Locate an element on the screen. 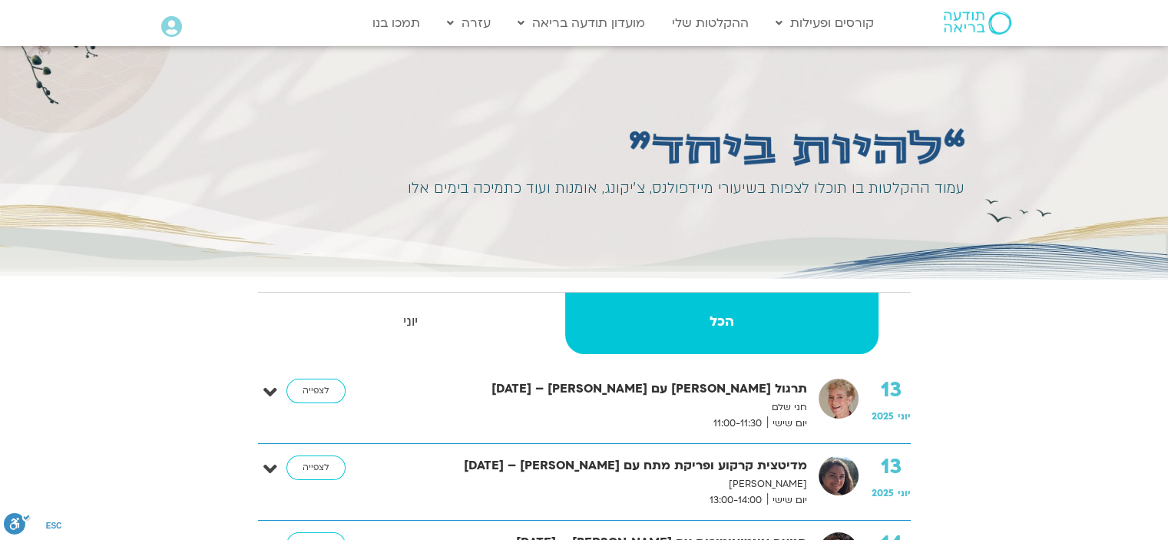  a: תמכו בנו is located at coordinates (396, 23).